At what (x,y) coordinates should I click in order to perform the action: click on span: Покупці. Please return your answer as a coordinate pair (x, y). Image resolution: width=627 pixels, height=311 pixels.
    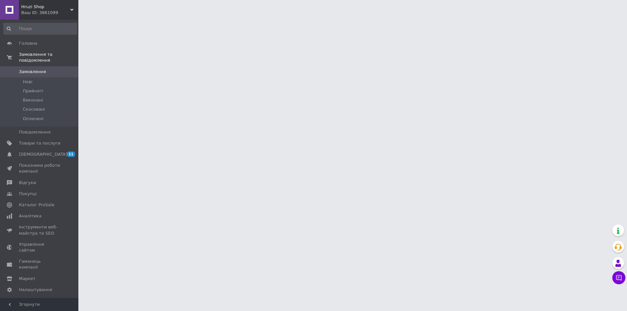
    Looking at the image, I should click on (28, 194).